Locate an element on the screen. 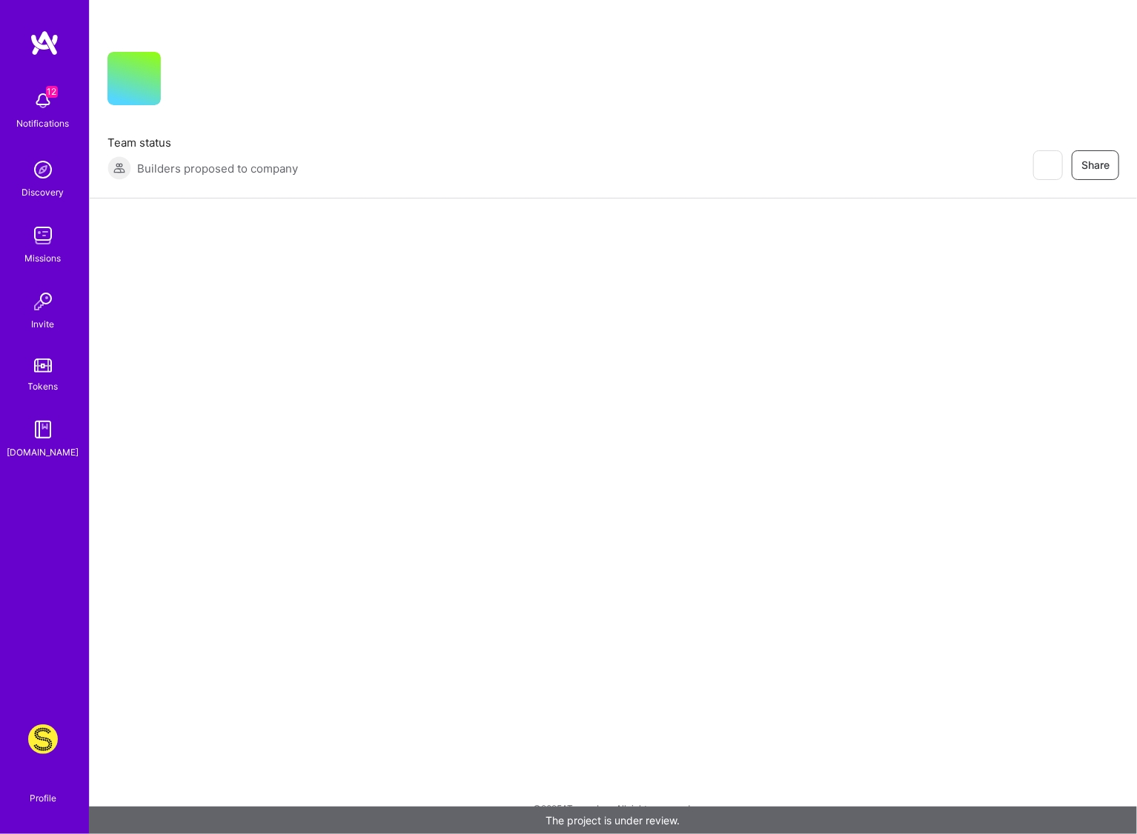 Image resolution: width=1137 pixels, height=834 pixels. img: guide book is located at coordinates (43, 430).